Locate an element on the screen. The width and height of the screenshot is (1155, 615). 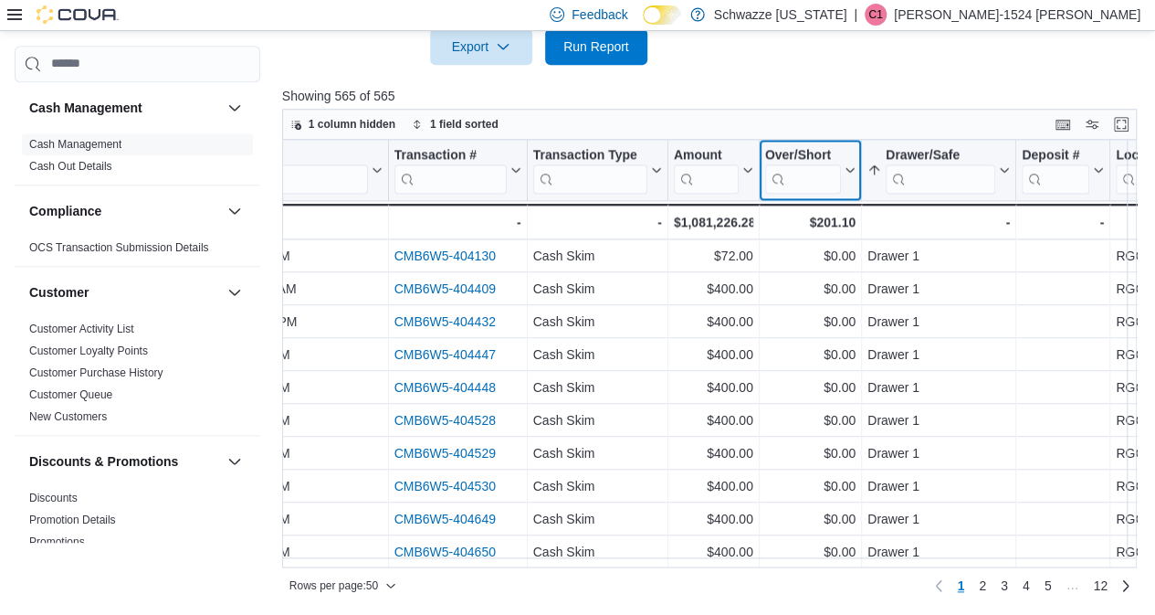
span: Rows per page : 50 is located at coordinates (333, 585).